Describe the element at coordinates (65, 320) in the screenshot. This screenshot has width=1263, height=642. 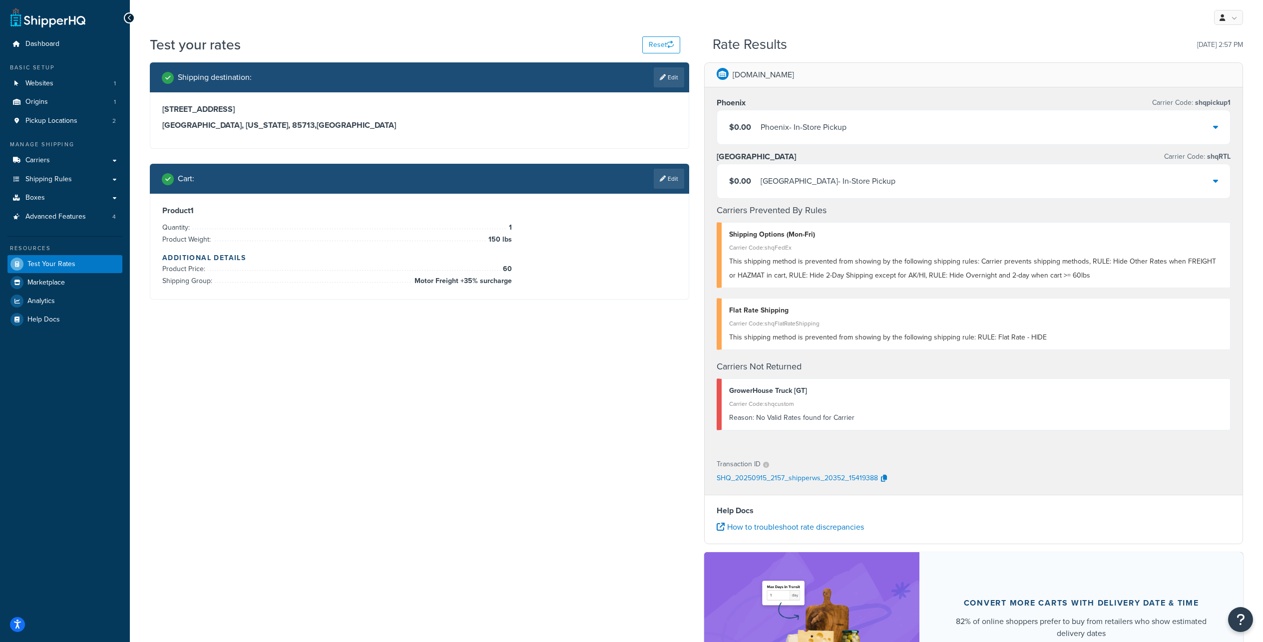
I see `li: Help Docs` at that location.